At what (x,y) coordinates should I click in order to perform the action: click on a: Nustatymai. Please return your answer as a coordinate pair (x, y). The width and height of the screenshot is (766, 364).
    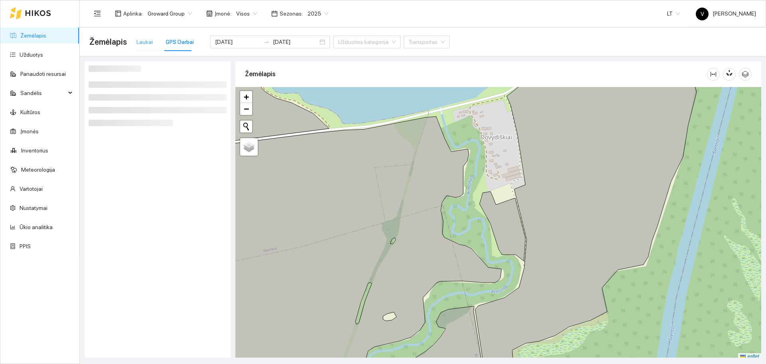
    Looking at the image, I should click on (34, 208).